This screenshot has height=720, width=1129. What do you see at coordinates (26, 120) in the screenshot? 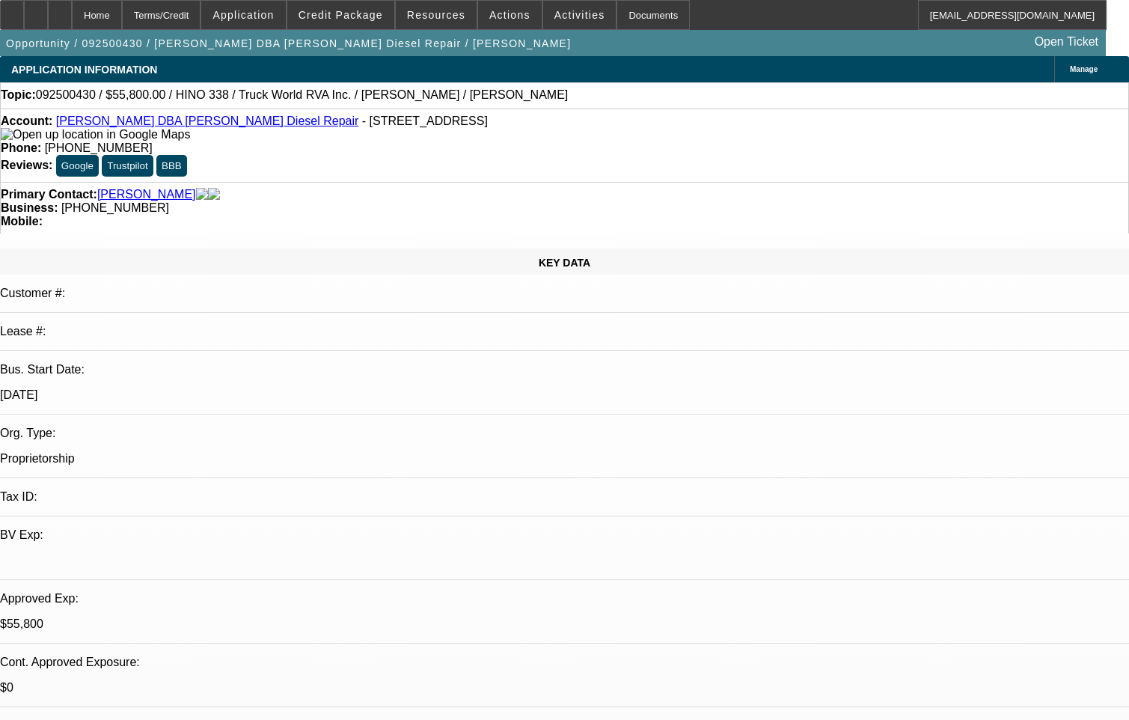
I see `strong: Account:` at bounding box center [26, 120].